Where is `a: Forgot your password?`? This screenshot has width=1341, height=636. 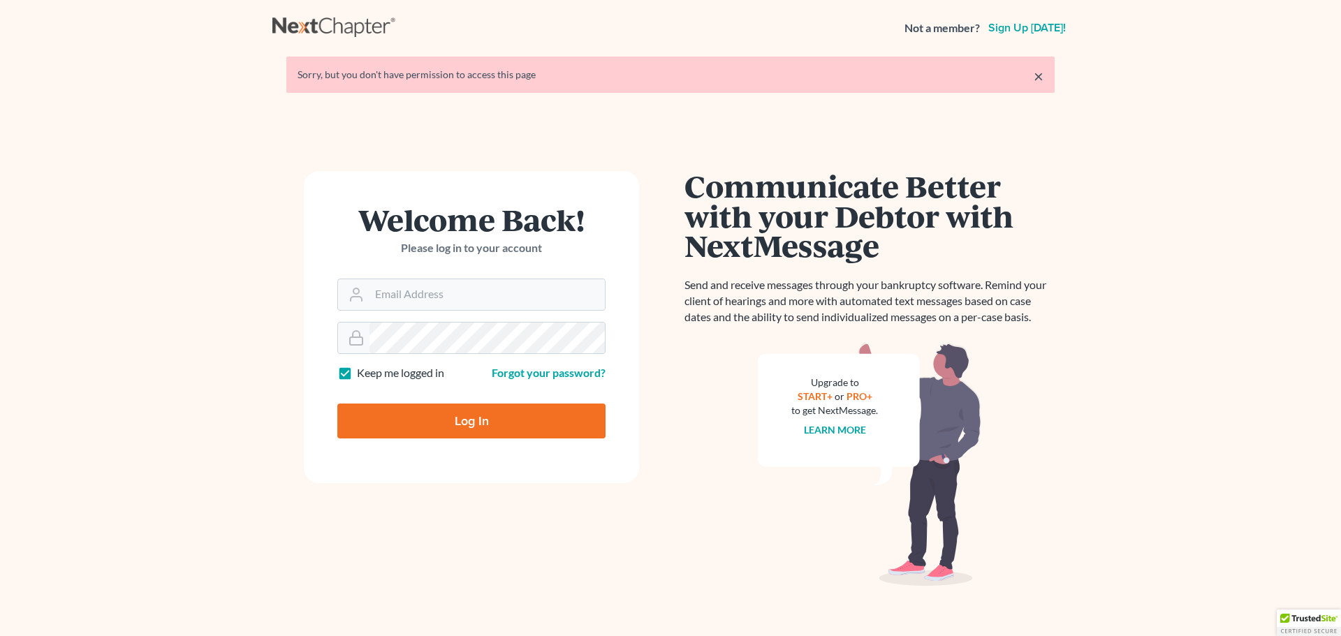 a: Forgot your password? is located at coordinates (548, 372).